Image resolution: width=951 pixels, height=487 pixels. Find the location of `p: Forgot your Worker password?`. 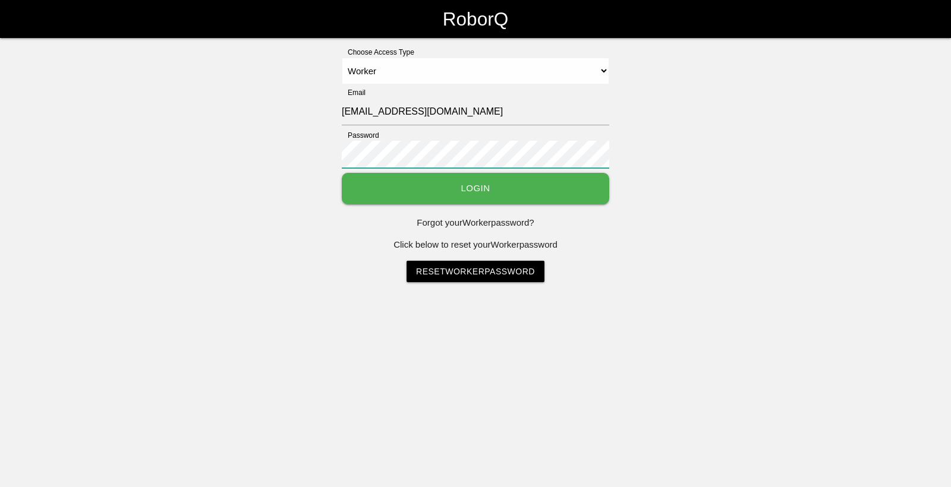

p: Forgot your Worker password? is located at coordinates (476, 223).